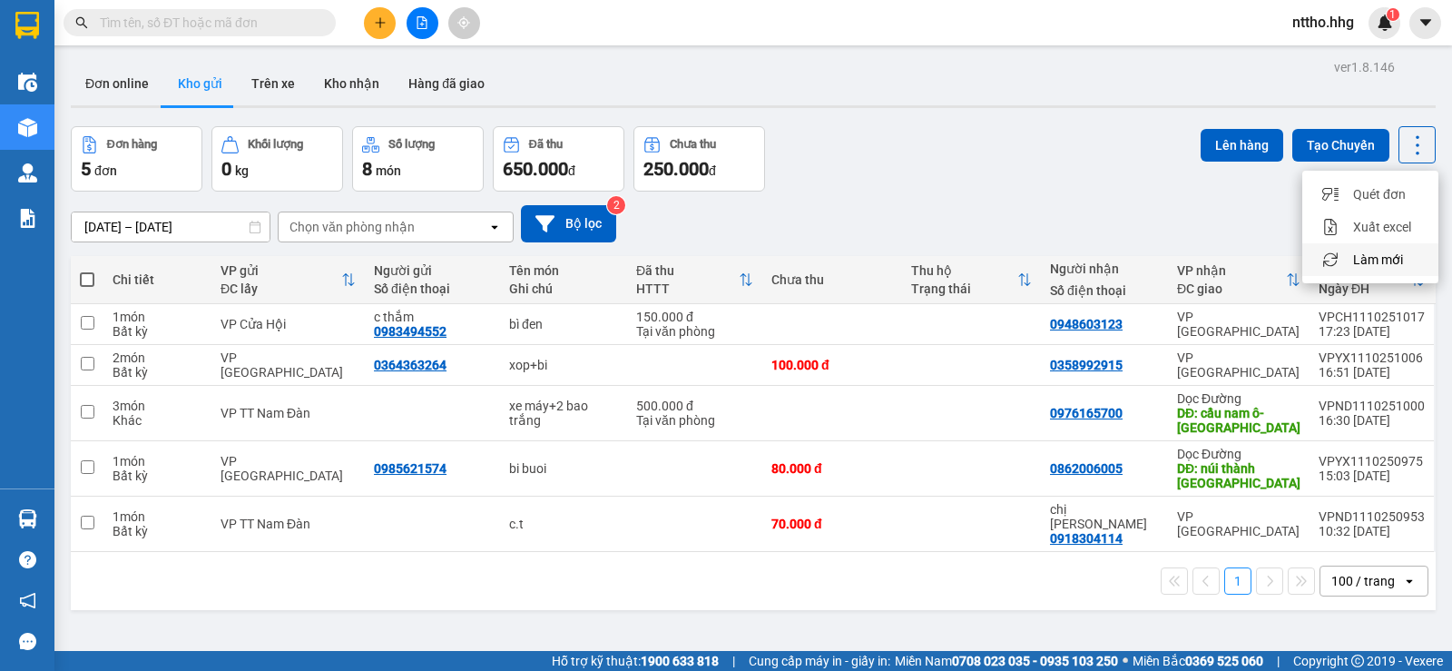 The height and width of the screenshot is (671, 1452). Describe the element at coordinates (831, 365) in the screenshot. I see `div: 100.000 đ` at that location.